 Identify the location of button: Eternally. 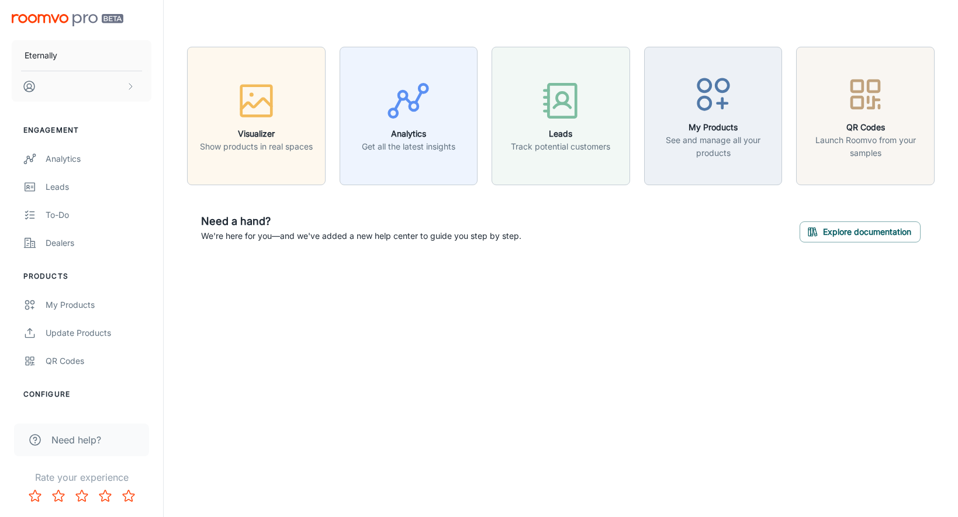
(81, 56).